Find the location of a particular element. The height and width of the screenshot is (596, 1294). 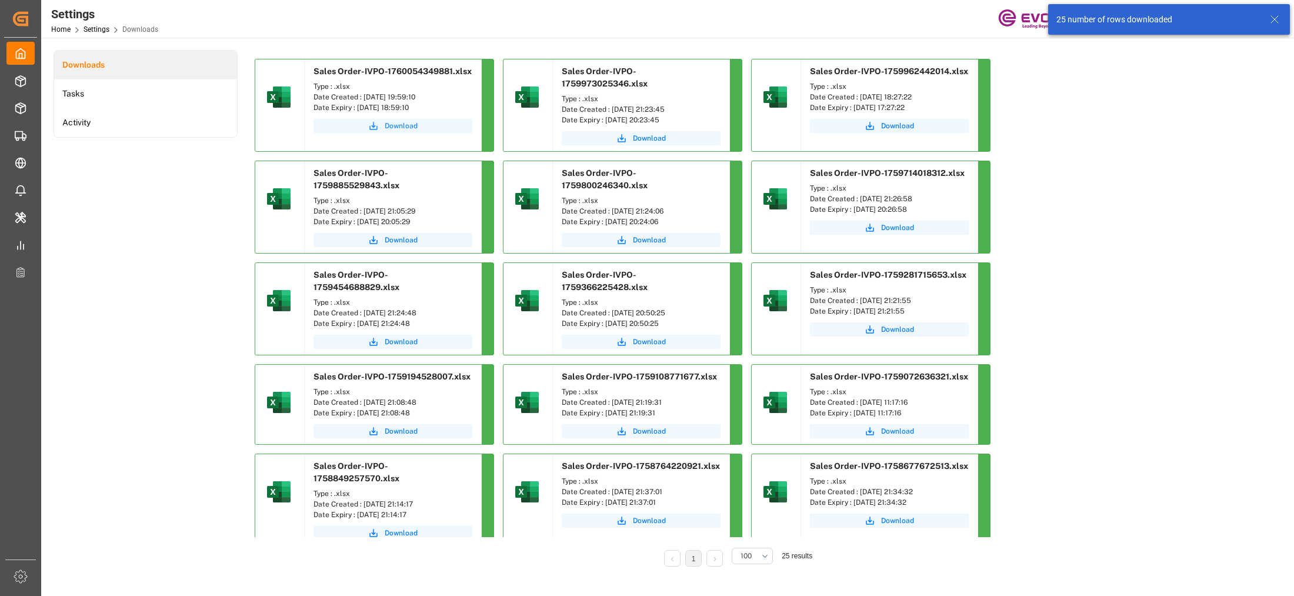

a: 1 is located at coordinates (693, 559).